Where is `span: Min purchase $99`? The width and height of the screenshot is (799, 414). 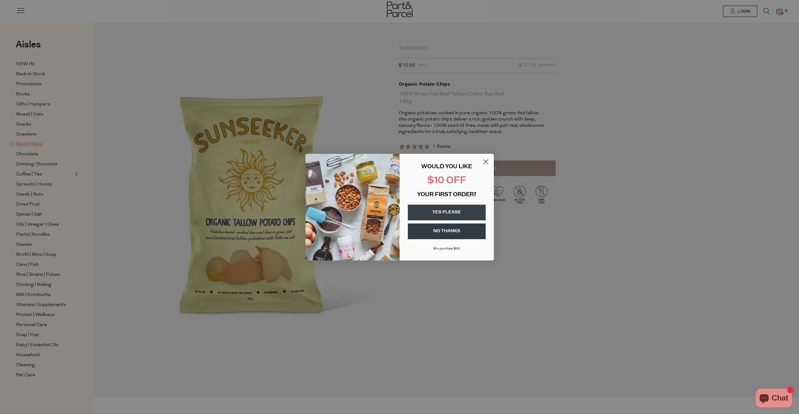 span: Min purchase $99 is located at coordinates (446, 249).